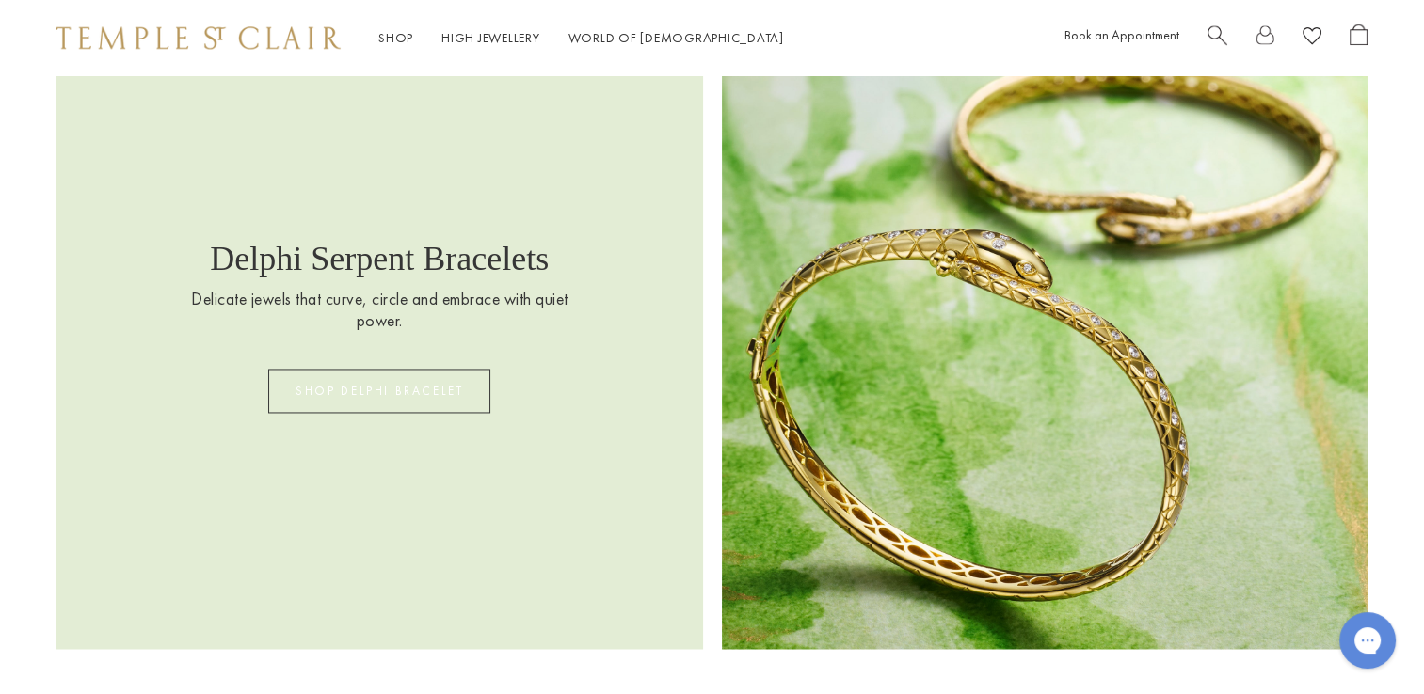 Image resolution: width=1424 pixels, height=694 pixels. What do you see at coordinates (1217, 38) in the screenshot?
I see `a: Search` at bounding box center [1217, 38].